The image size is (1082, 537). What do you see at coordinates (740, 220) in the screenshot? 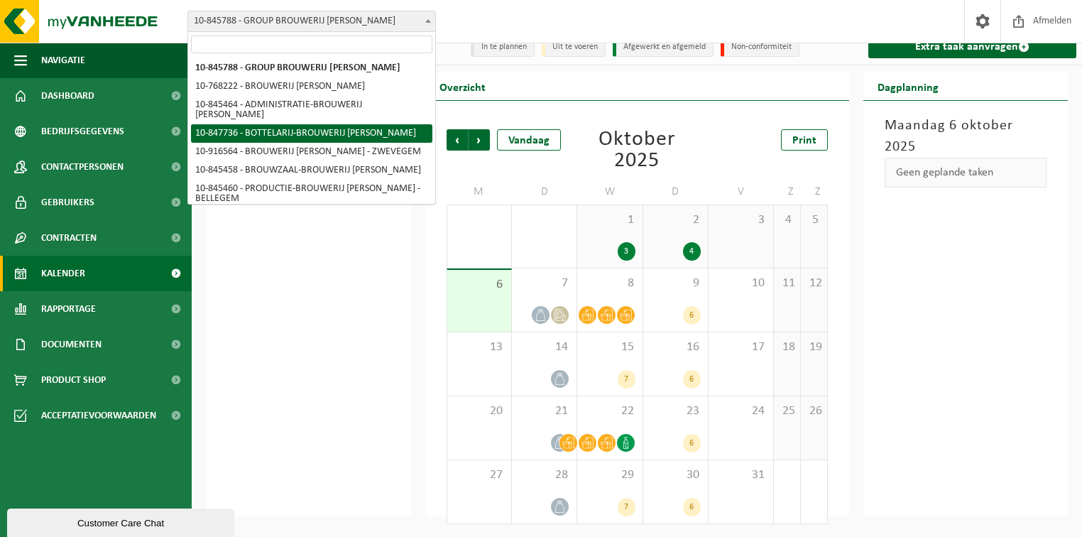
I see `span: 3` at bounding box center [740, 220].